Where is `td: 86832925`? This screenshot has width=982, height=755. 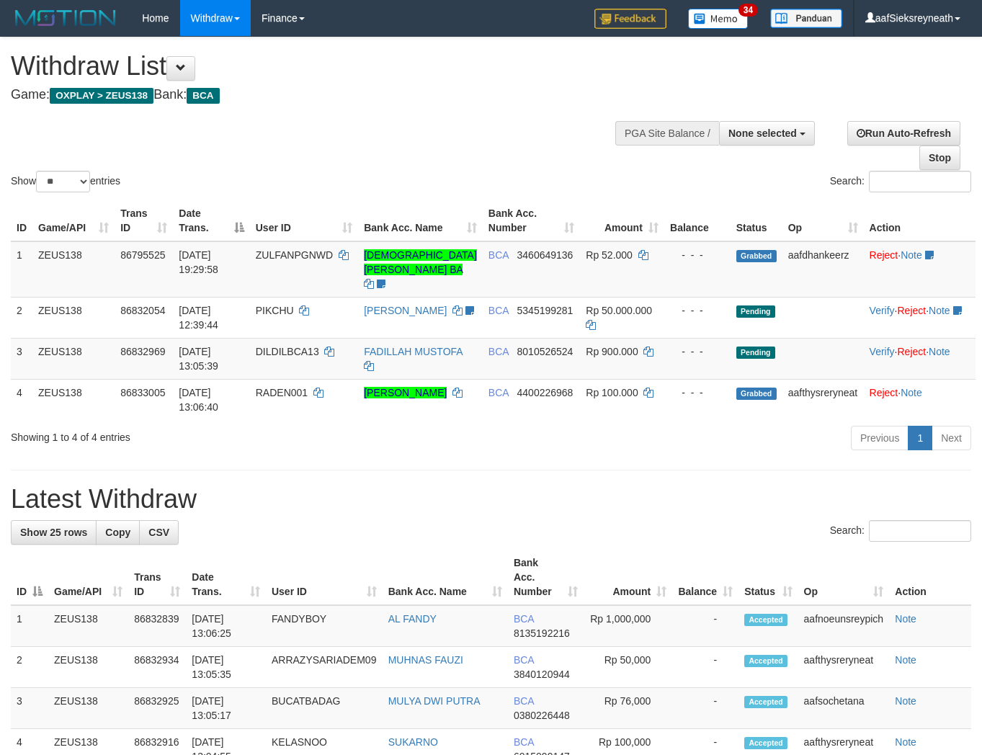 td: 86832925 is located at coordinates (157, 708).